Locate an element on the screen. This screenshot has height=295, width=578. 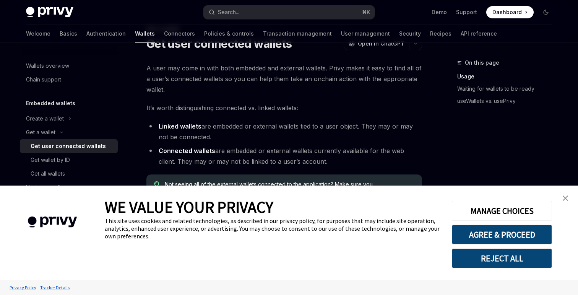
button: MANAGE CHOICES is located at coordinates (502, 211).